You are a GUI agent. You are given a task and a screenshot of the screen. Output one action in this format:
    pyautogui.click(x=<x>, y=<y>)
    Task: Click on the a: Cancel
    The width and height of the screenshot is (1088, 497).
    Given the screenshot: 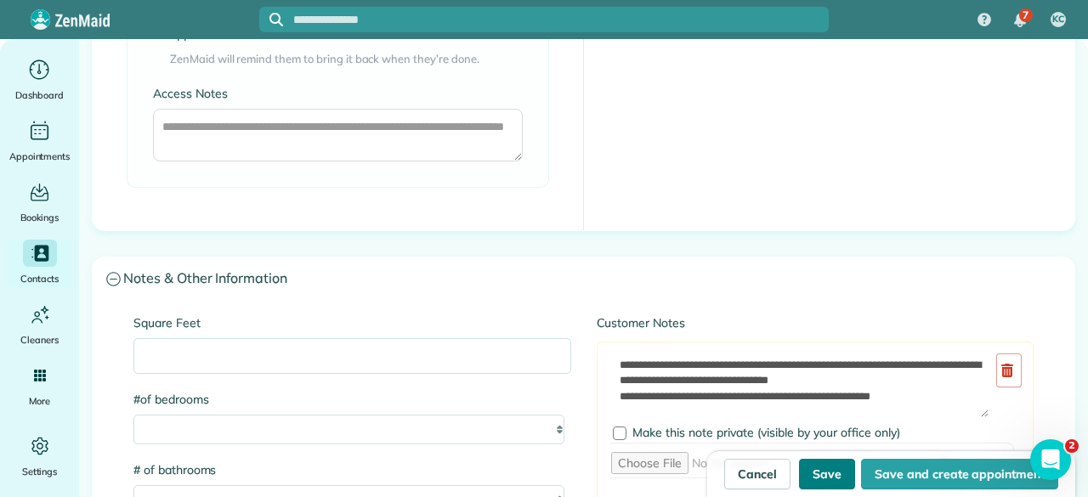 What is the action you would take?
    pyautogui.click(x=757, y=474)
    